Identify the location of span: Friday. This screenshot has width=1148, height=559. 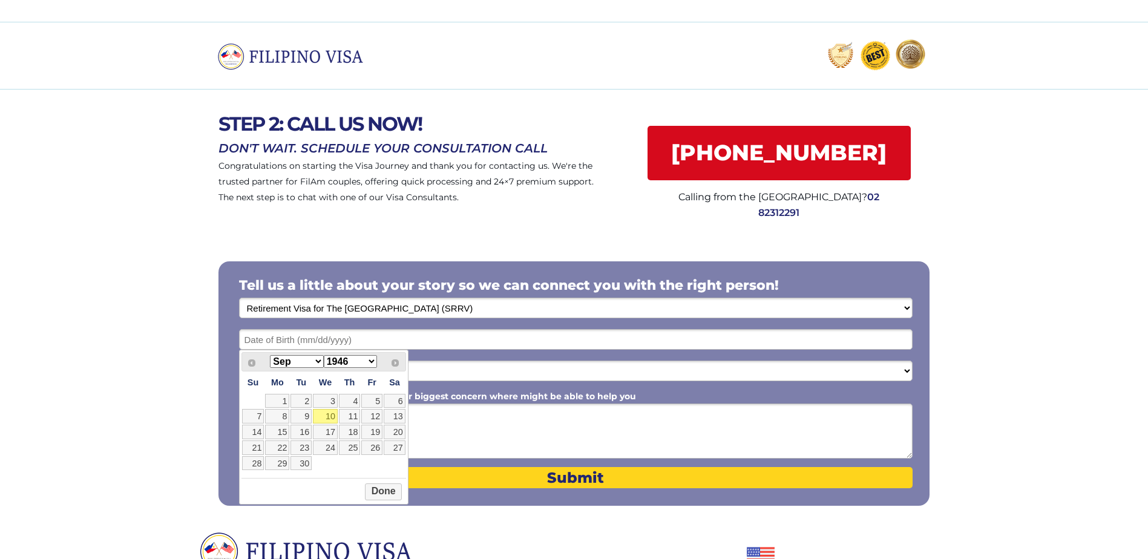
(372, 383).